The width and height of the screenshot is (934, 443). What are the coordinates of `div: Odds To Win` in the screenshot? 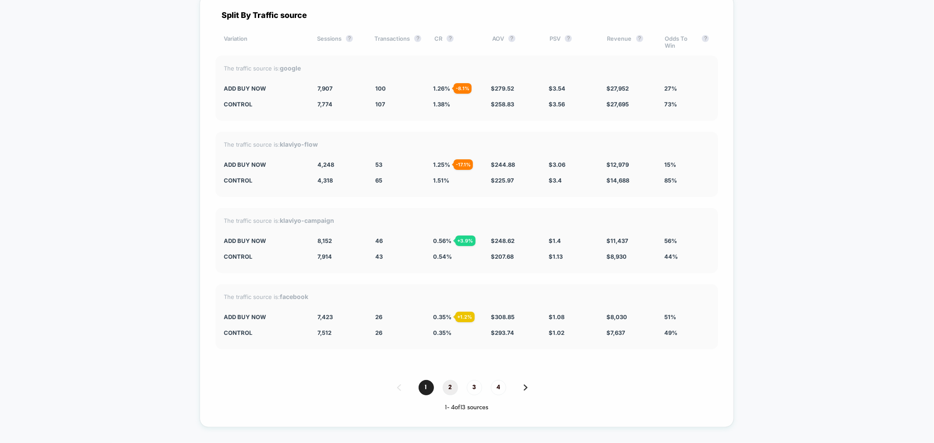 It's located at (686, 42).